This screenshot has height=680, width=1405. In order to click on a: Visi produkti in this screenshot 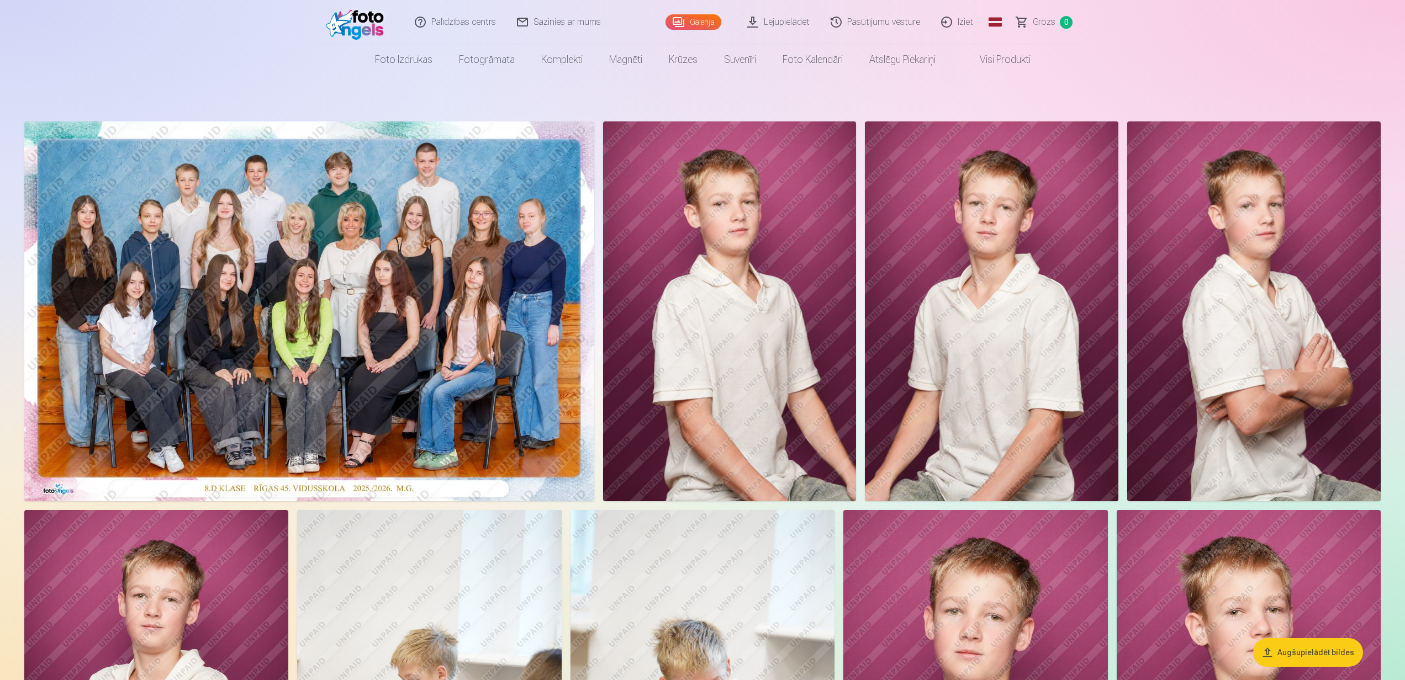, I will do `click(996, 60)`.